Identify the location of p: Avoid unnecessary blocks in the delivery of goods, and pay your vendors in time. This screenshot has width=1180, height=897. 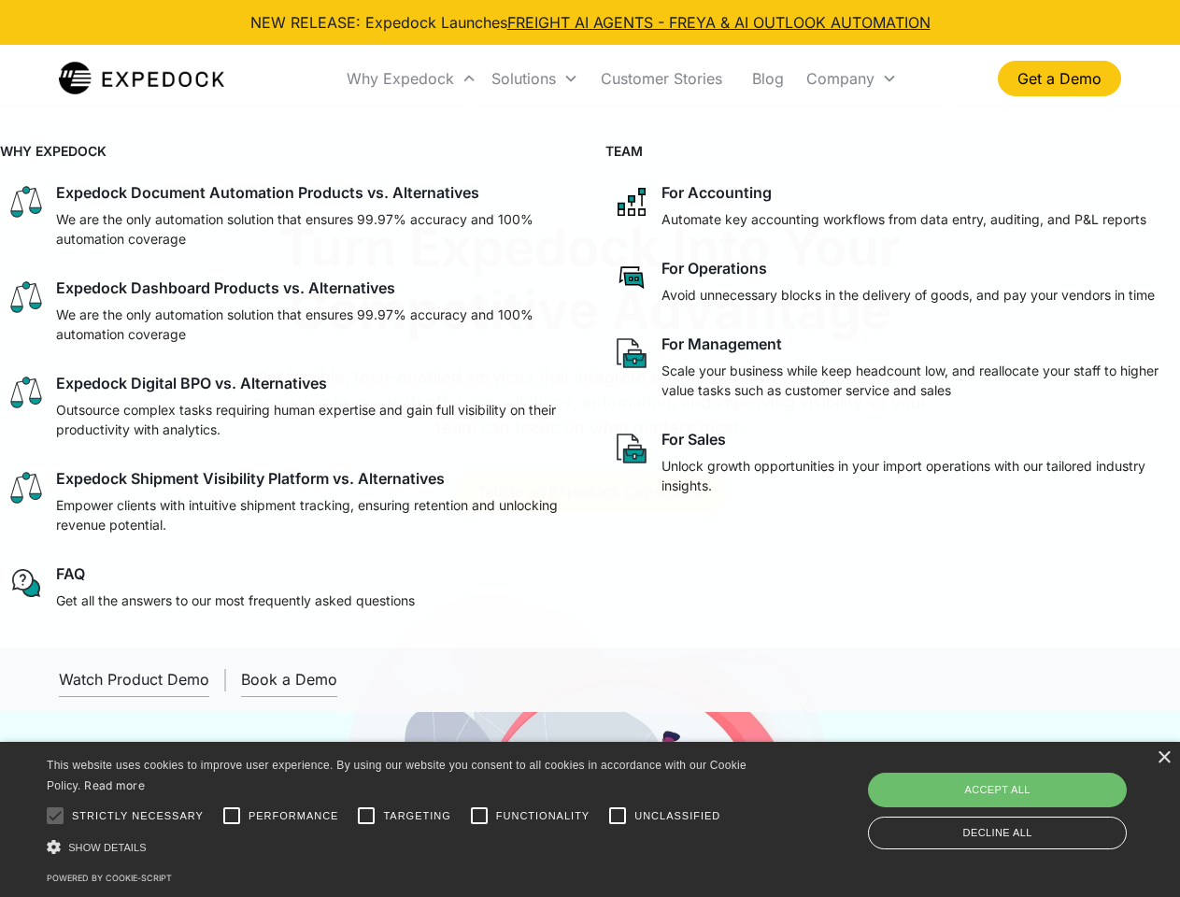
(908, 294).